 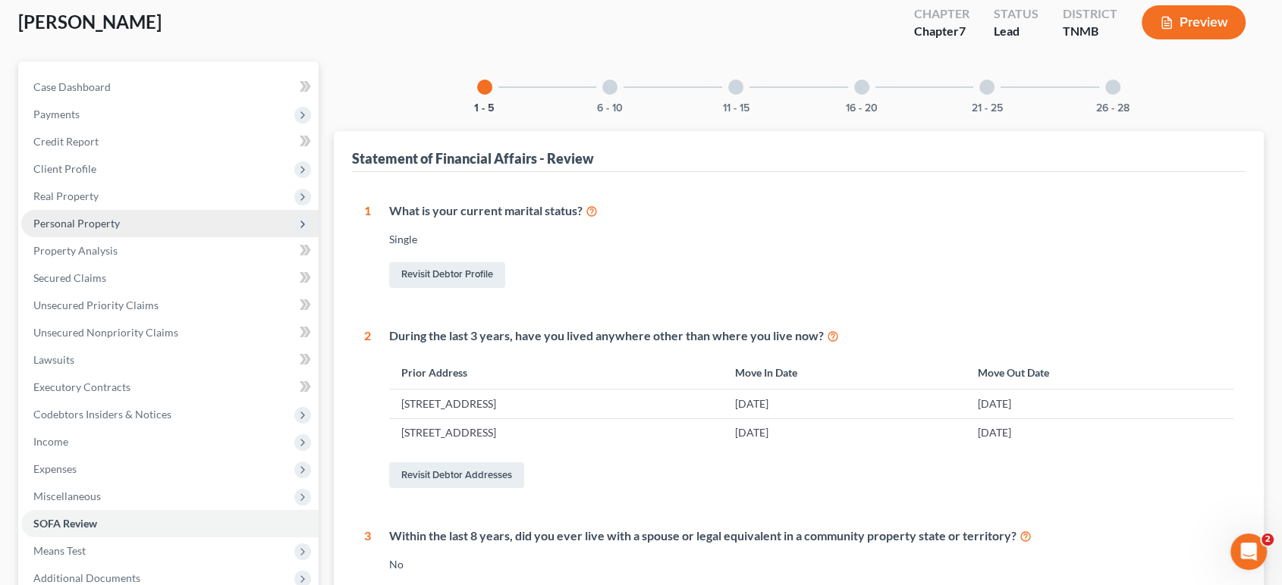 What do you see at coordinates (170, 142) in the screenshot?
I see `a: Credit Report` at bounding box center [170, 142].